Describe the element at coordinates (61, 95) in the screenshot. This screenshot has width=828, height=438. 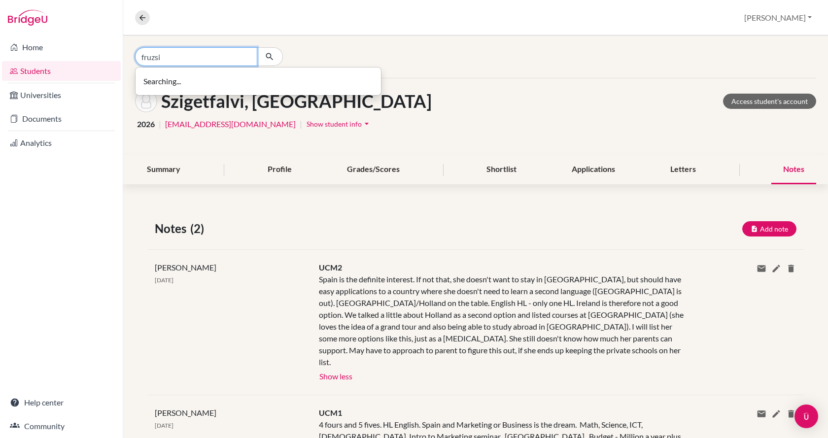
I see `a: Universities` at that location.